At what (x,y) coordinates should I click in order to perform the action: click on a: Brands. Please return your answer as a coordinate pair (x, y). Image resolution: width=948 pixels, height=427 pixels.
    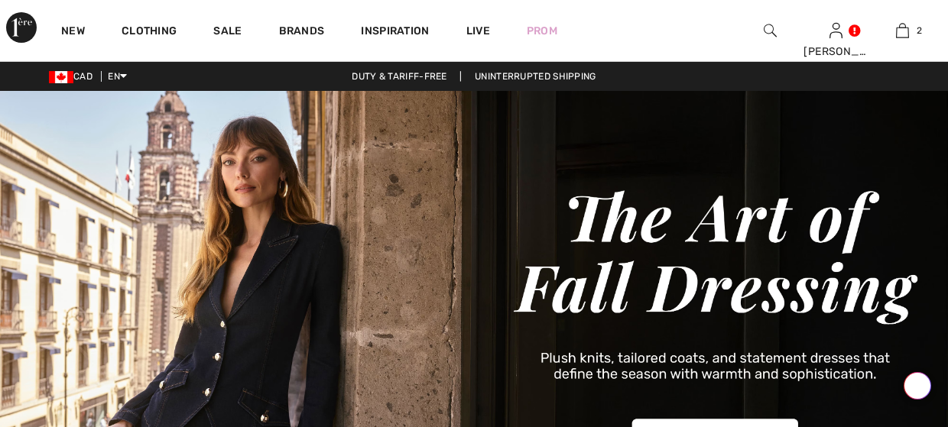
    Looking at the image, I should click on (302, 32).